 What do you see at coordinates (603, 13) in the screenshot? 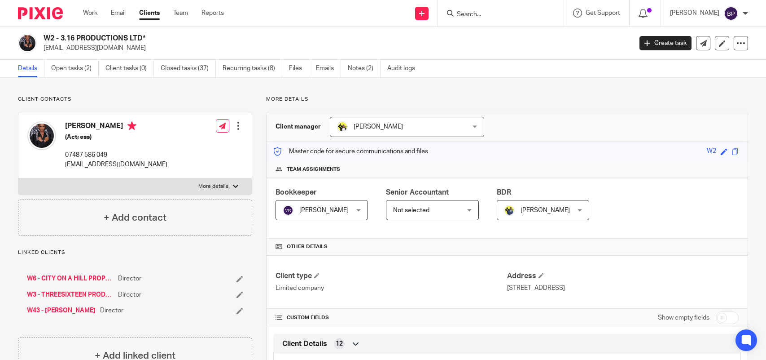
I see `span: Get Support` at bounding box center [603, 13].